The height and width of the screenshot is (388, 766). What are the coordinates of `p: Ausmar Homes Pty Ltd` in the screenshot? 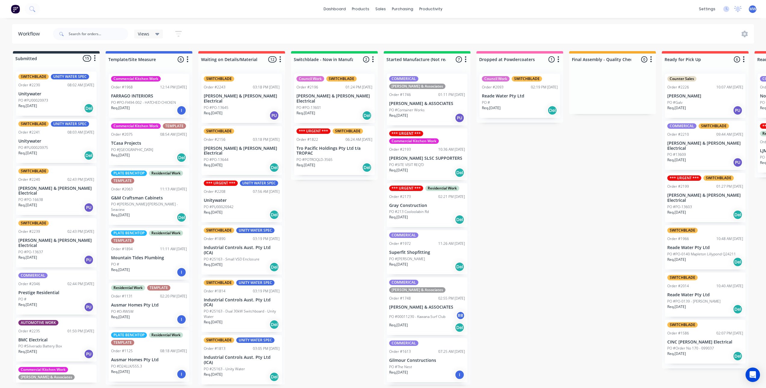 It's located at (149, 305).